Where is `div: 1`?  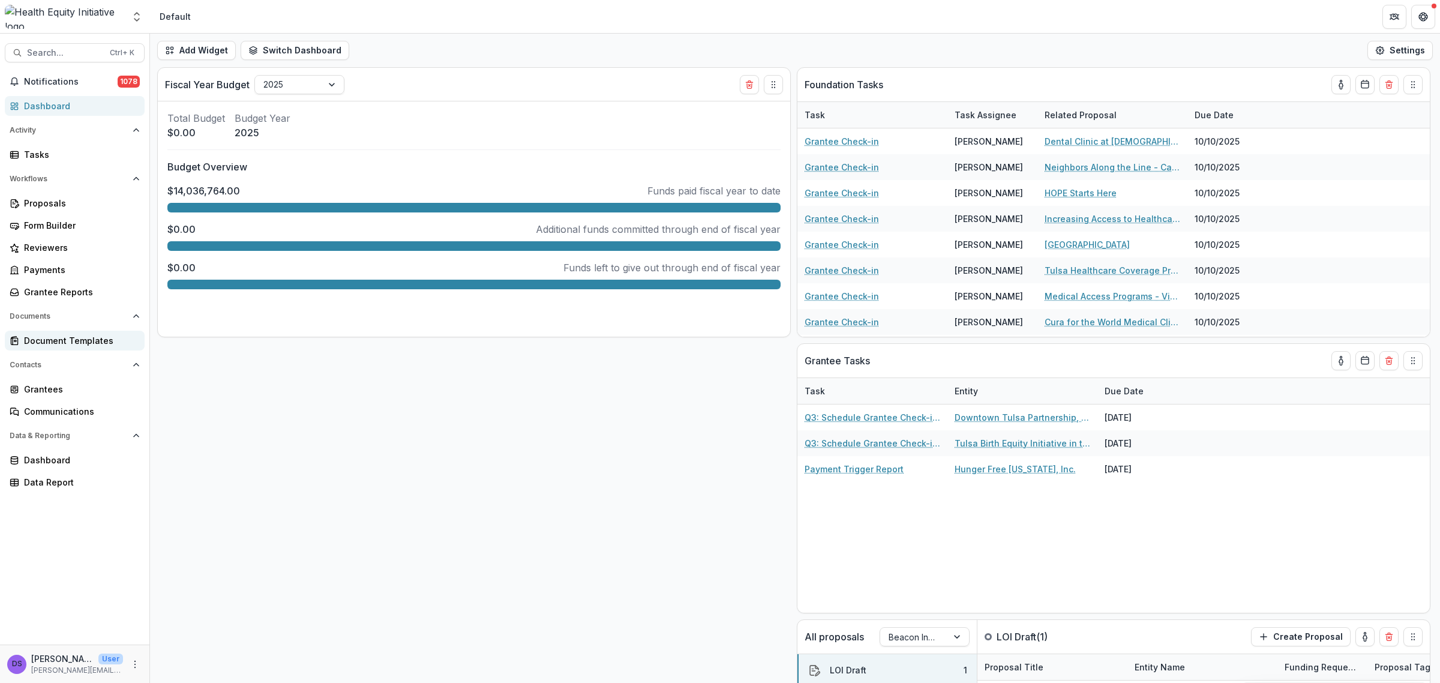
div: 1 is located at coordinates (965, 670).